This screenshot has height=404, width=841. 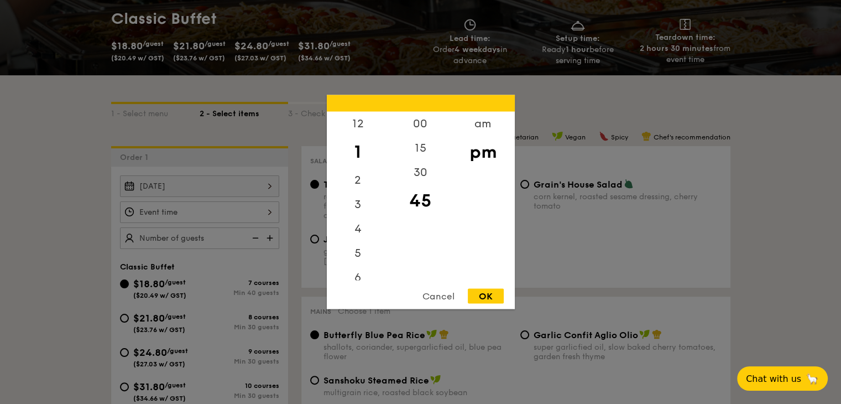 I want to click on div: 4, so click(x=358, y=229).